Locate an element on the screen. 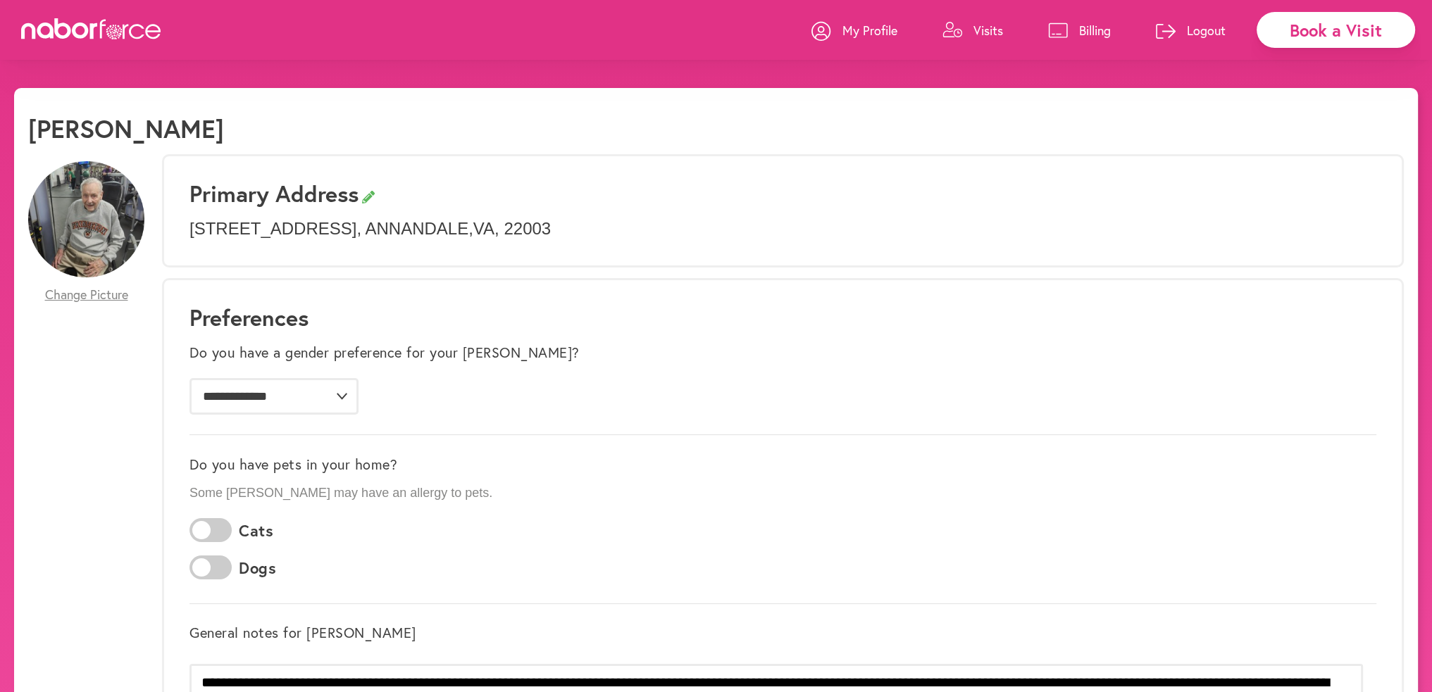  p: My Profile is located at coordinates (870, 30).